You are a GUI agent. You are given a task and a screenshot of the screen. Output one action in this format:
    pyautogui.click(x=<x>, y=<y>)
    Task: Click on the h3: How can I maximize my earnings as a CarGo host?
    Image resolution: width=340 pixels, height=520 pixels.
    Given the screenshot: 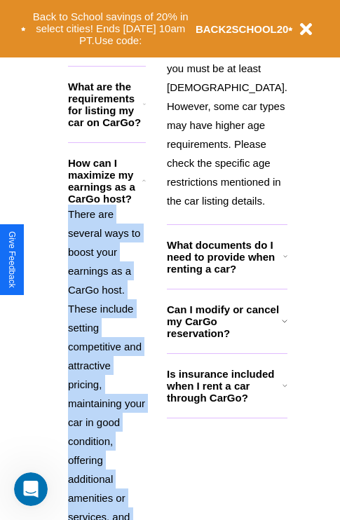 What is the action you would take?
    pyautogui.click(x=105, y=181)
    